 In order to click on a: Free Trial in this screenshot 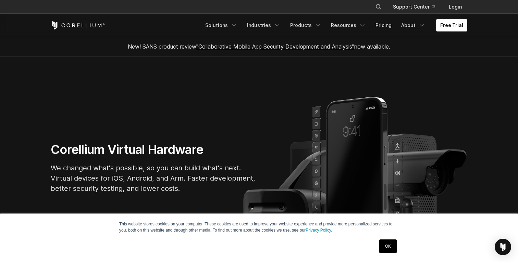, I will do `click(452, 25)`.